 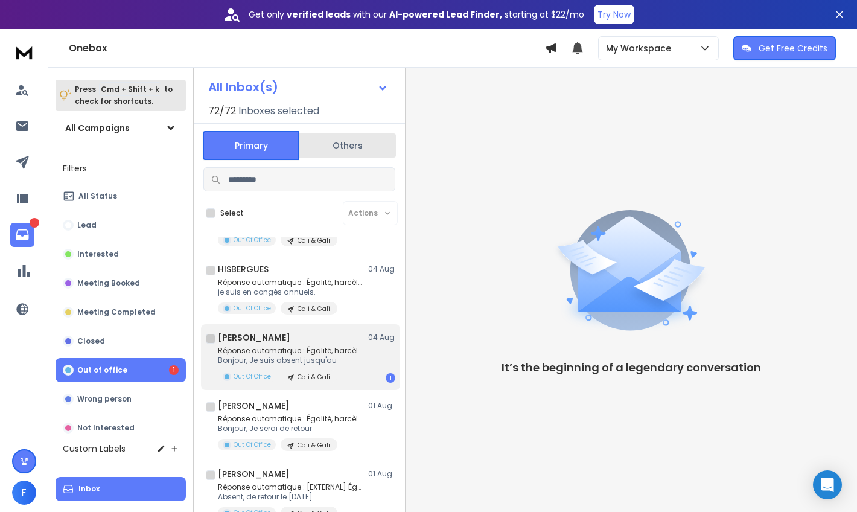 I want to click on p: 1, so click(x=34, y=223).